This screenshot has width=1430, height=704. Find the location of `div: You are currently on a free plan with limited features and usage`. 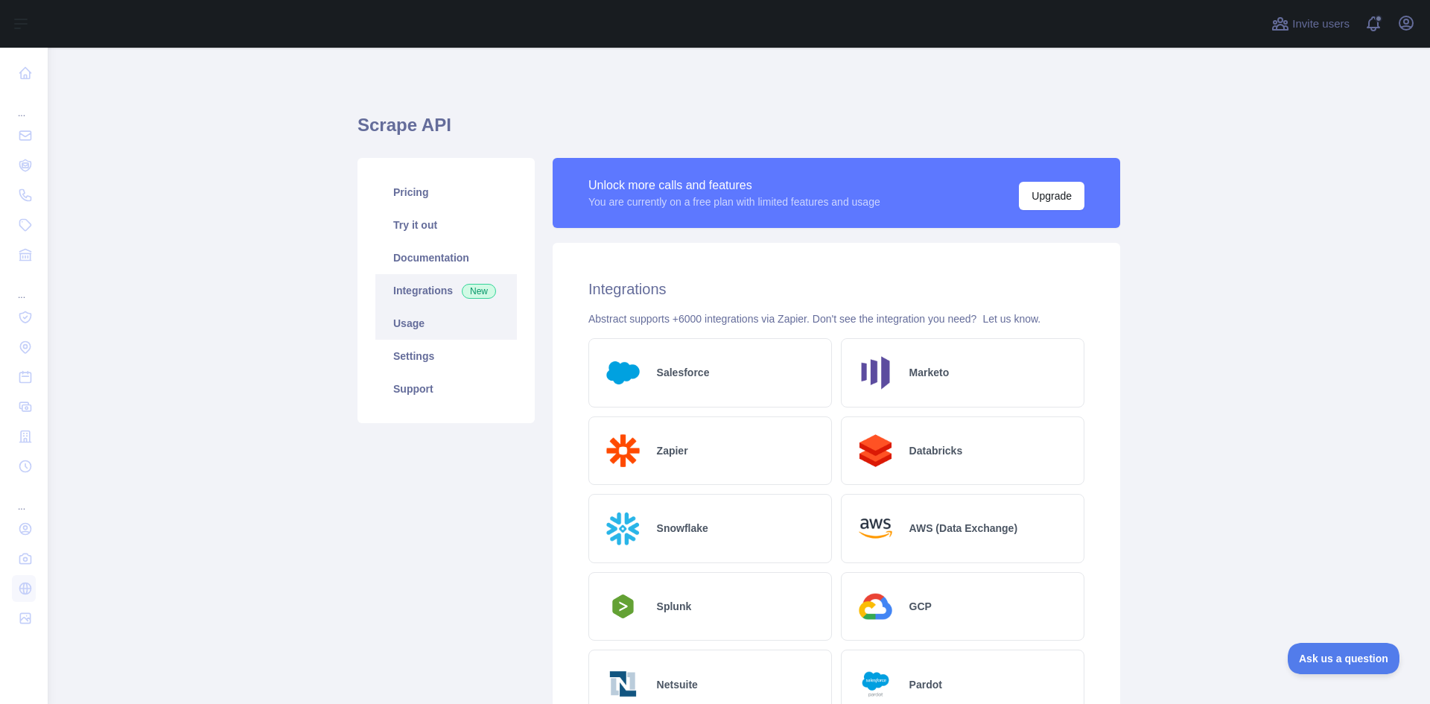

div: You are currently on a free plan with limited features and usage is located at coordinates (734, 202).